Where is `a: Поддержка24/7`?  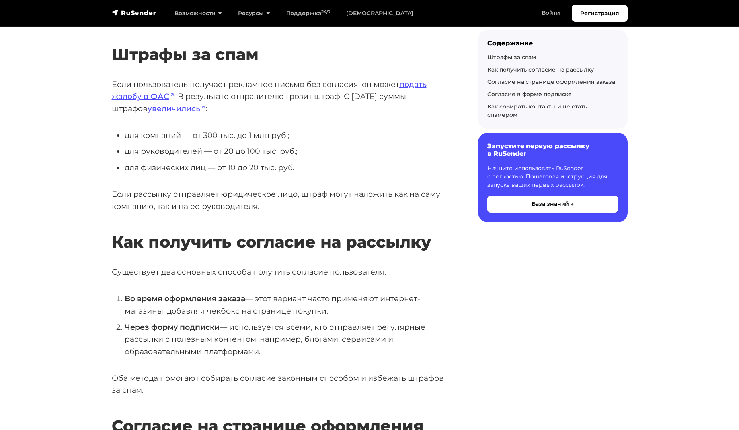
a: Поддержка24/7 is located at coordinates (308, 13).